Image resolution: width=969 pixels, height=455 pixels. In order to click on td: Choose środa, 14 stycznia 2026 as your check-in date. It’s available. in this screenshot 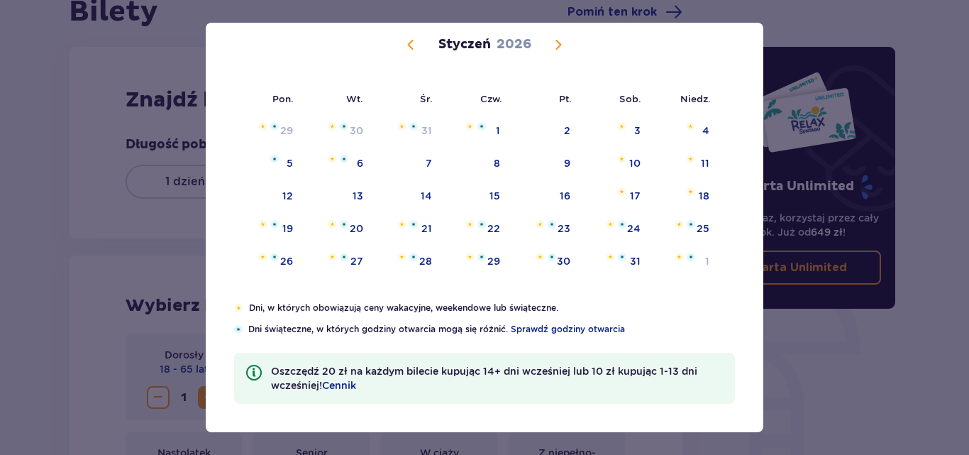, I will do `click(407, 197)`.